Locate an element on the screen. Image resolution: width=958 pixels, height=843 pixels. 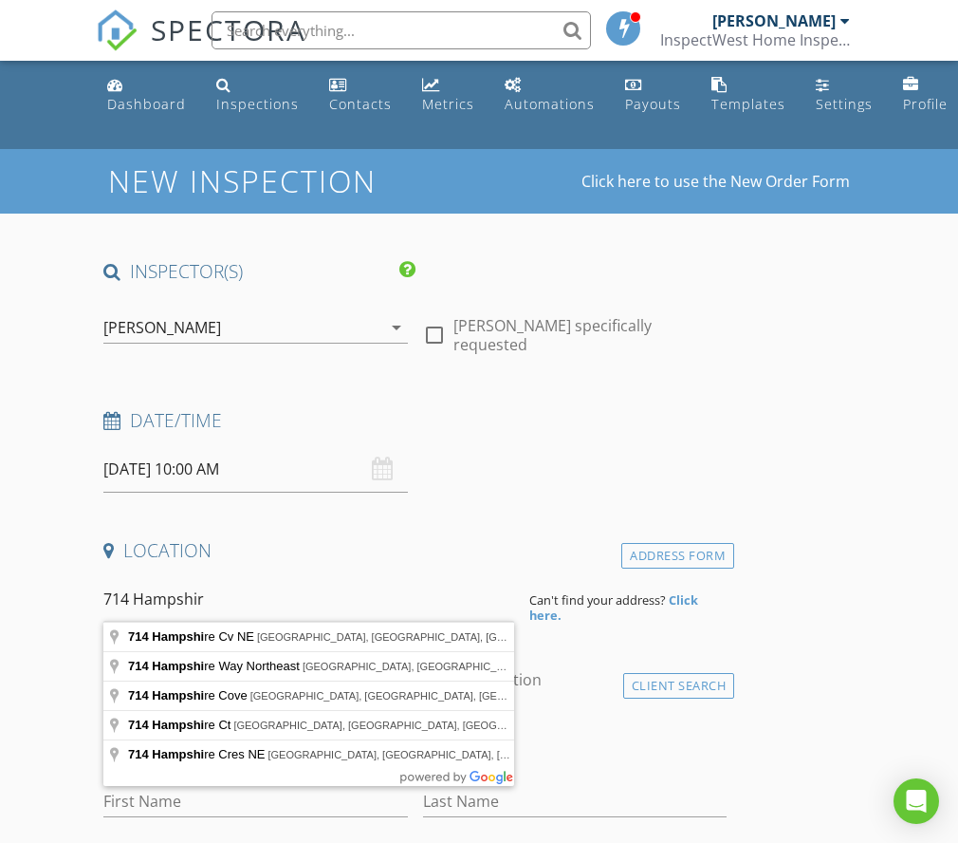
div: Contacts is located at coordinates (361, 103).